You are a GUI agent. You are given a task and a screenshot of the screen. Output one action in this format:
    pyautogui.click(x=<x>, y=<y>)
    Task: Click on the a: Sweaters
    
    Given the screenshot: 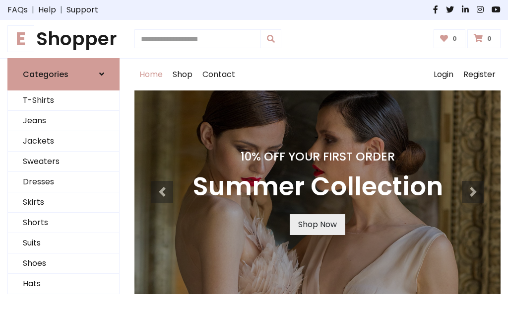 What is the action you would take?
    pyautogui.click(x=64, y=161)
    